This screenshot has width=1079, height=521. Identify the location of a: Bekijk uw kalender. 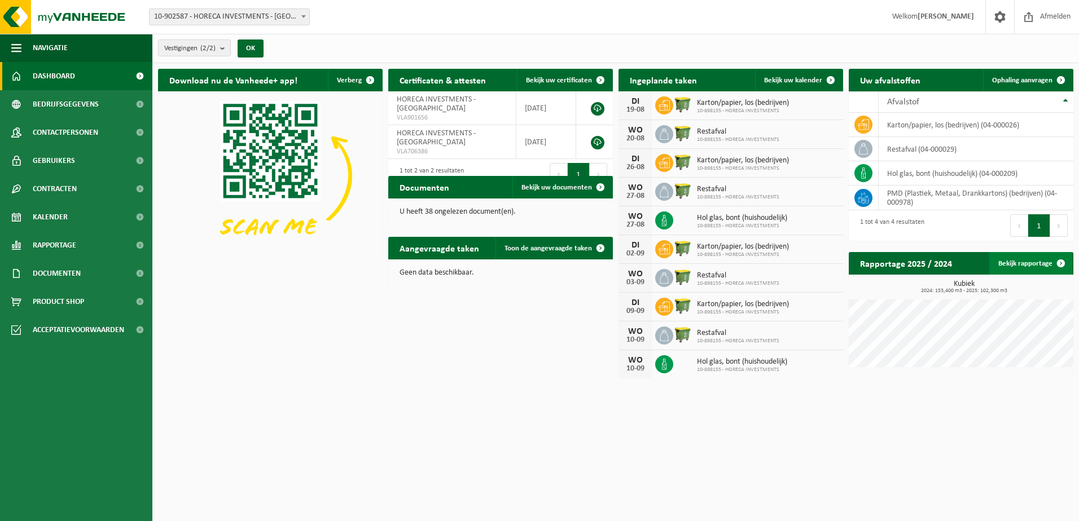
(798, 80).